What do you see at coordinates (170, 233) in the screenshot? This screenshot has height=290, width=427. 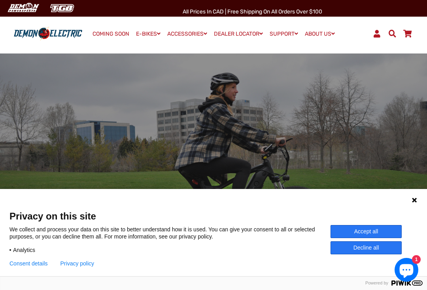 I see `p: We collect and process your data on this site to better understand how it is used. You can give y...` at bounding box center [170, 233].